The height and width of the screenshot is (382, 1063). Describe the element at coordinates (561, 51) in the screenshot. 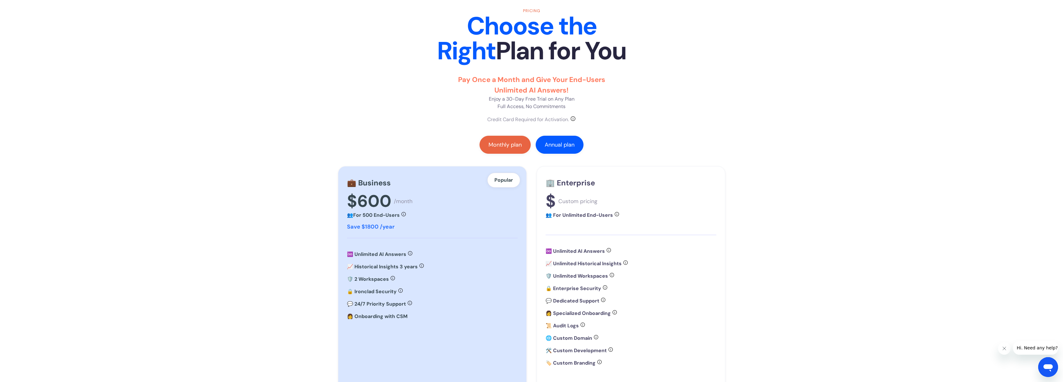

I see `strong: Plan for You` at that location.